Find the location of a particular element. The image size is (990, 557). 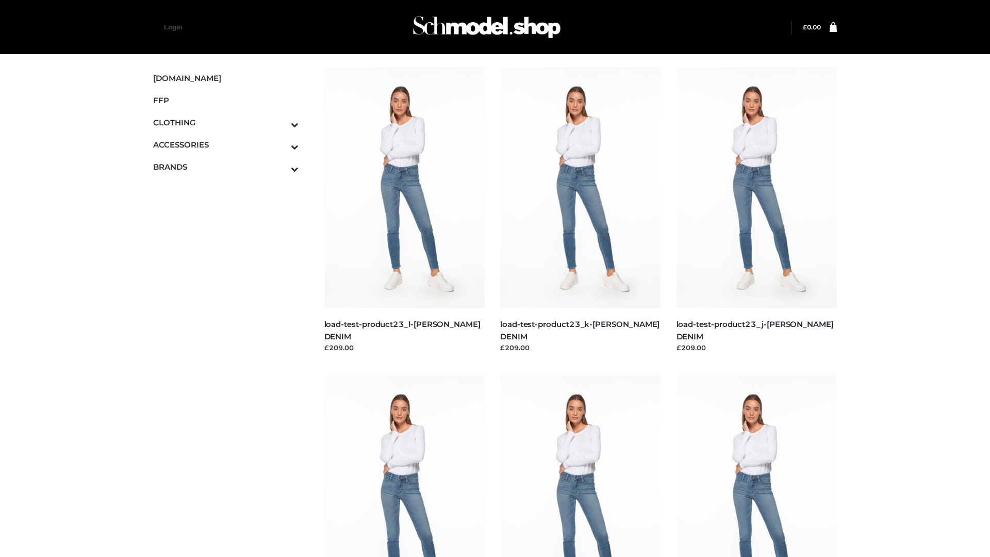

span: BRANDS is located at coordinates (226, 167).